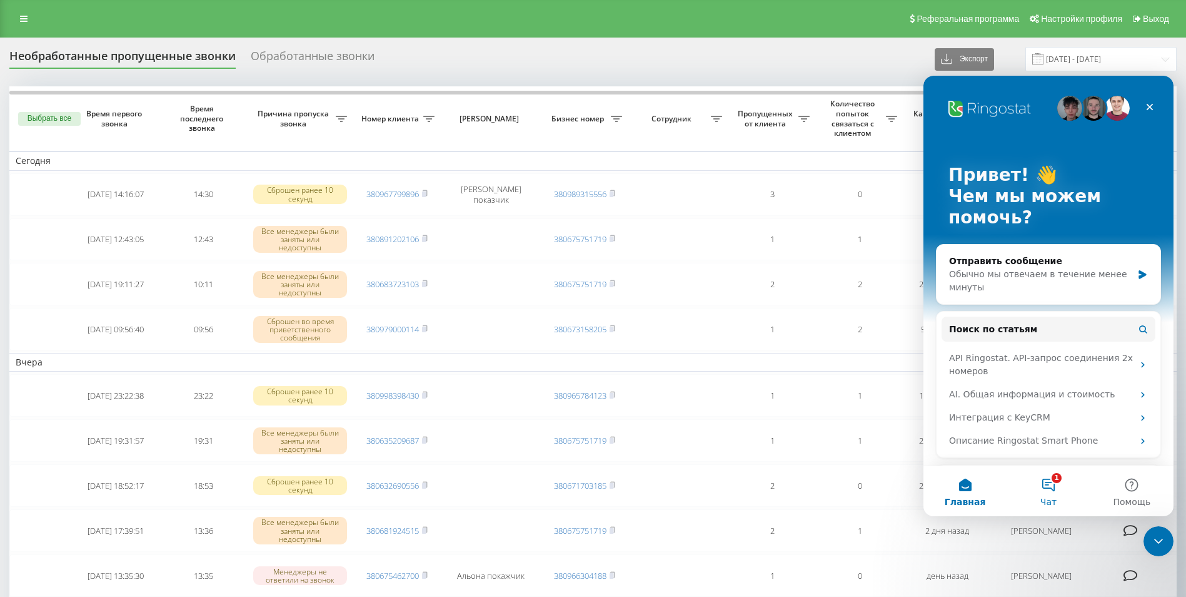  Describe the element at coordinates (393, 239) in the screenshot. I see `a: 380891202106` at that location.